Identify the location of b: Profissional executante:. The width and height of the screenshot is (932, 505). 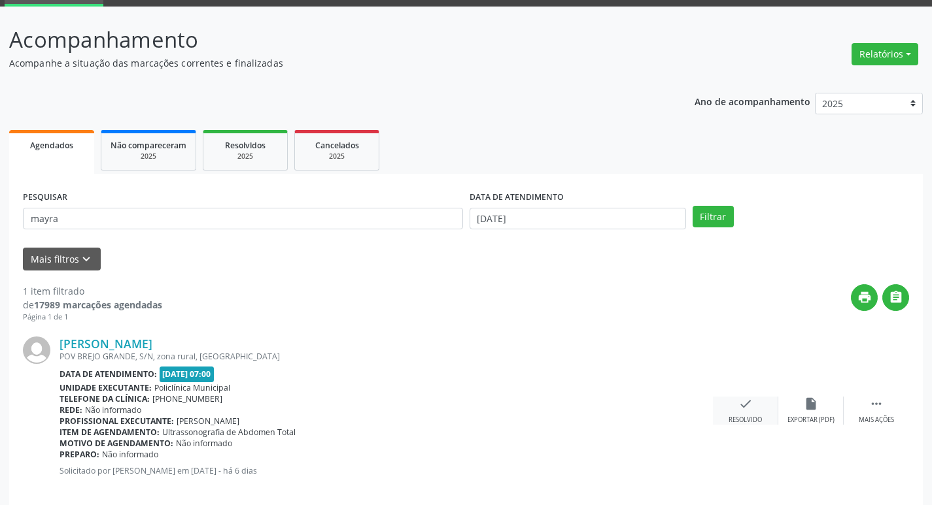
(116, 421).